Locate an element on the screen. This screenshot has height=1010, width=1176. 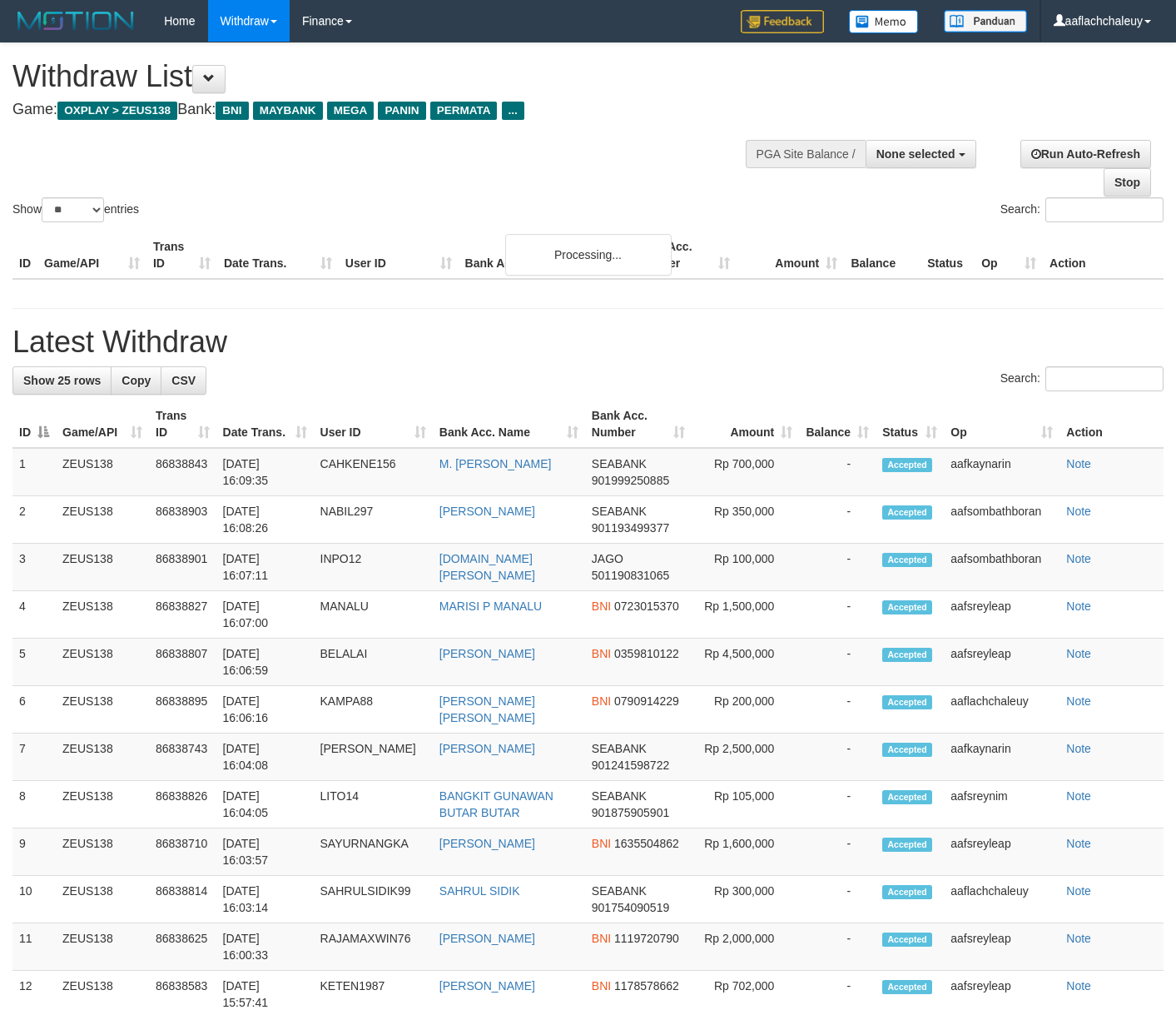
td: 86838901 is located at coordinates (182, 567).